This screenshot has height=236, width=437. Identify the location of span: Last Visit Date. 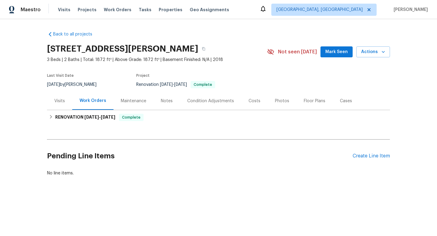
(60, 76).